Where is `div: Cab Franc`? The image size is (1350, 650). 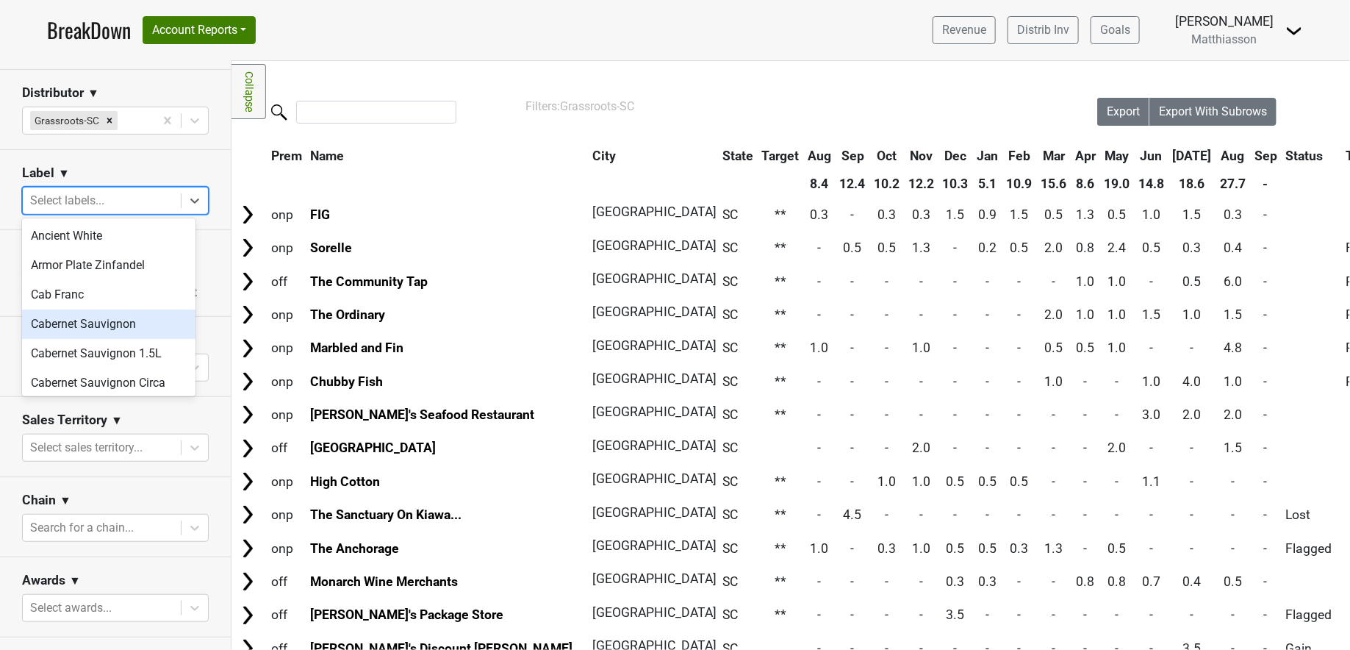 div: Cab Franc is located at coordinates (109, 295).